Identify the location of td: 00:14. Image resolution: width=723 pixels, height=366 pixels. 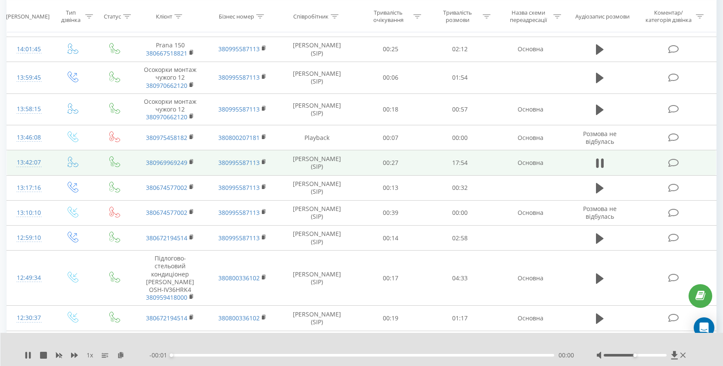
(390, 238).